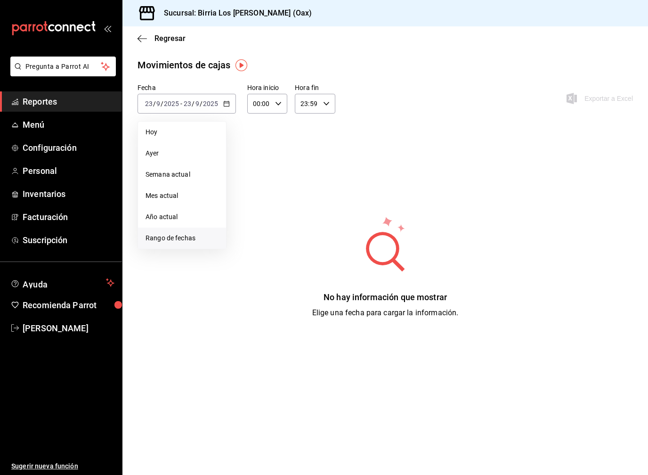  Describe the element at coordinates (315, 88) in the screenshot. I see `label: Hora fin` at that location.